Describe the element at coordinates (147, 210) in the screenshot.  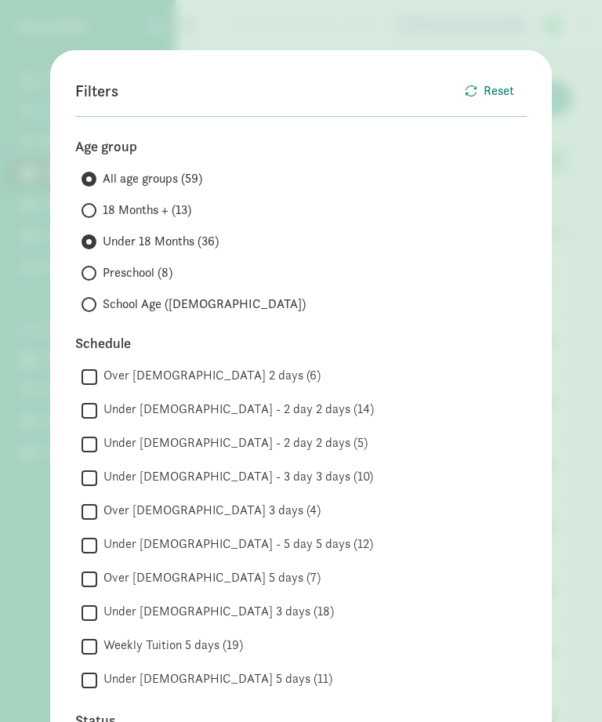
I see `span: 18 Months + (13)` at that location.